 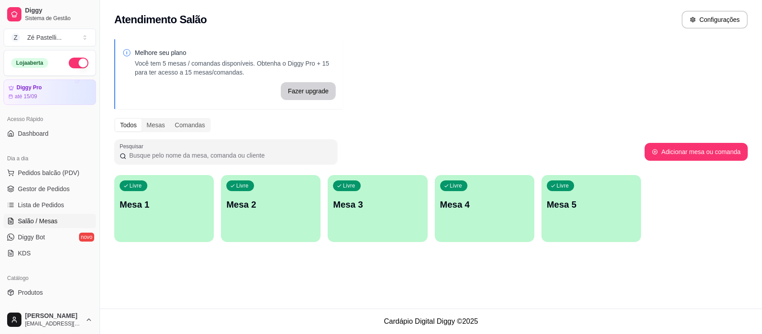 I want to click on article: até 15/09, so click(x=26, y=96).